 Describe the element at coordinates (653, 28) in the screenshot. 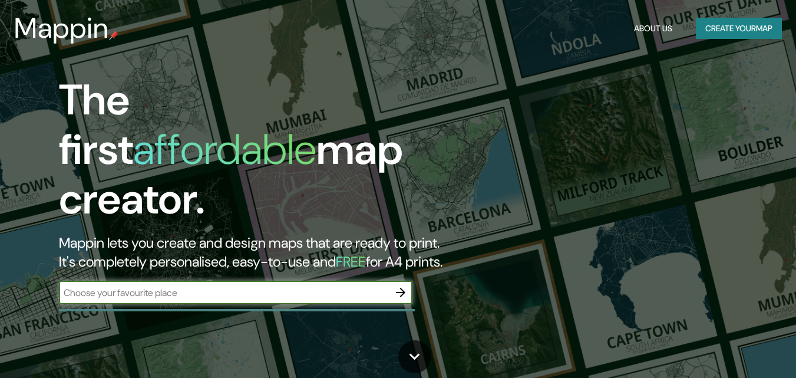

I see `button: About Us` at that location.